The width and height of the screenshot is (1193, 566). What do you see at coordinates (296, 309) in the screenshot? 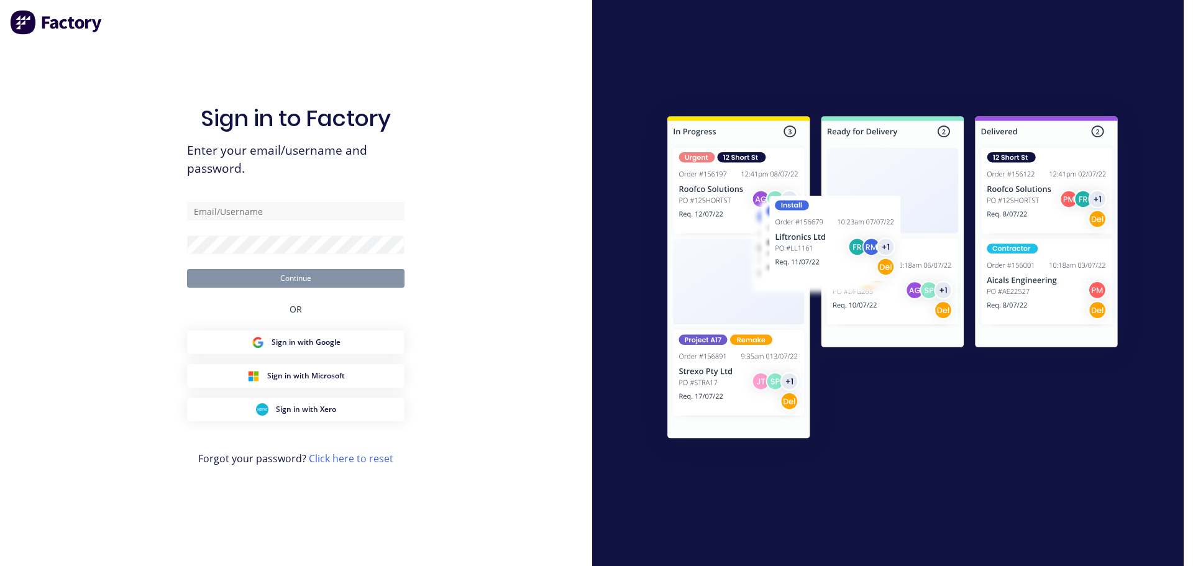
I see `div: OR` at bounding box center [296, 309].